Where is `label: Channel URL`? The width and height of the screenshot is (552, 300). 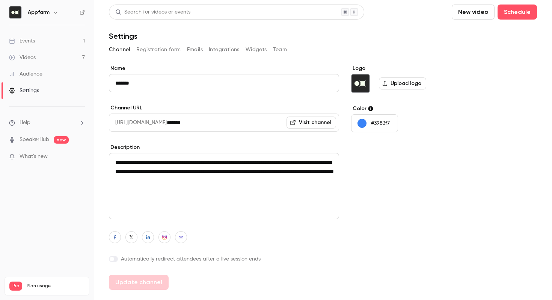
label: Channel URL is located at coordinates (224, 108).